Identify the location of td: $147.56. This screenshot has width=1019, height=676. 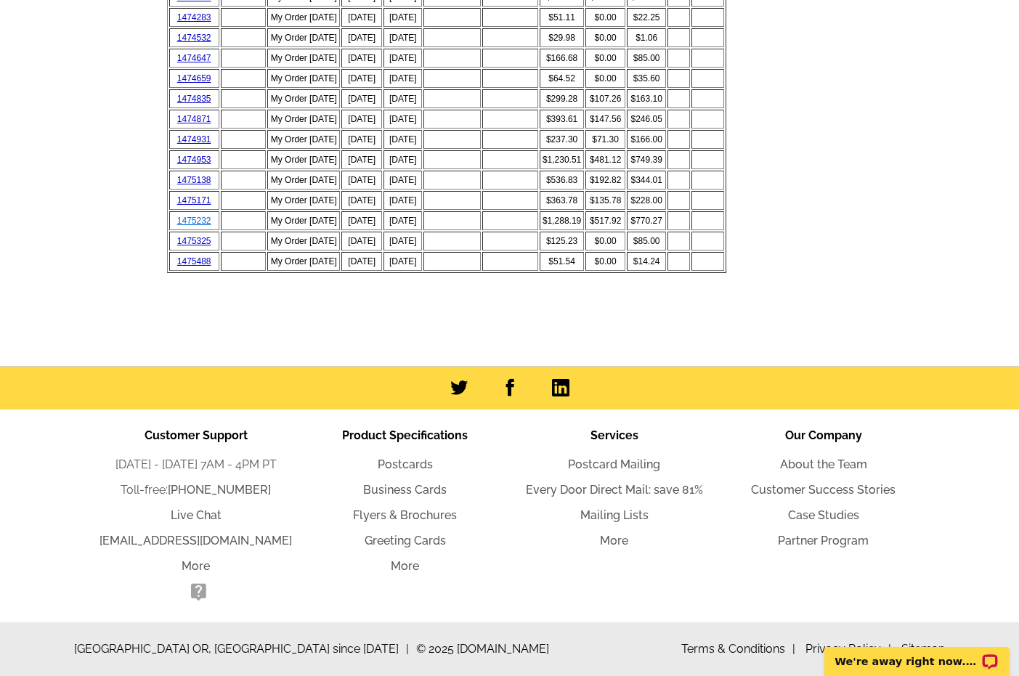
(605, 119).